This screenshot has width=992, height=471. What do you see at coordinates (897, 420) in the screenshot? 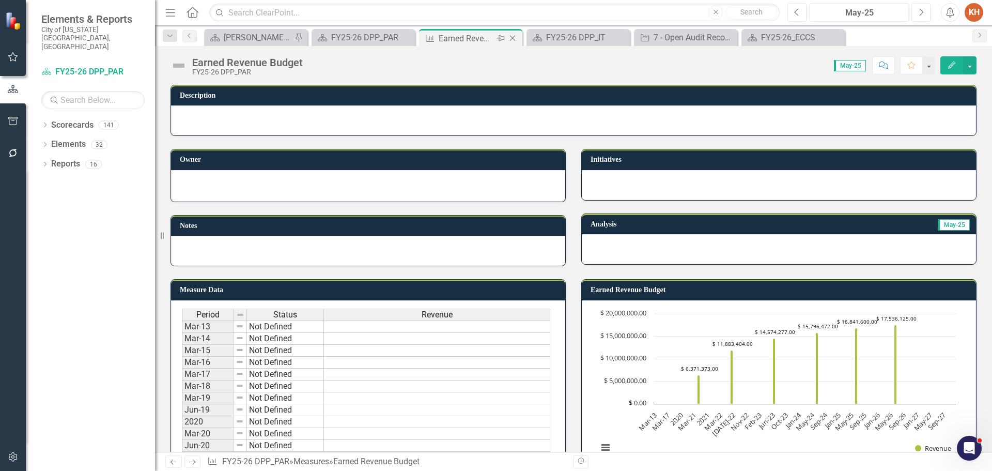
I see `text: Sep-26` at bounding box center [897, 420].